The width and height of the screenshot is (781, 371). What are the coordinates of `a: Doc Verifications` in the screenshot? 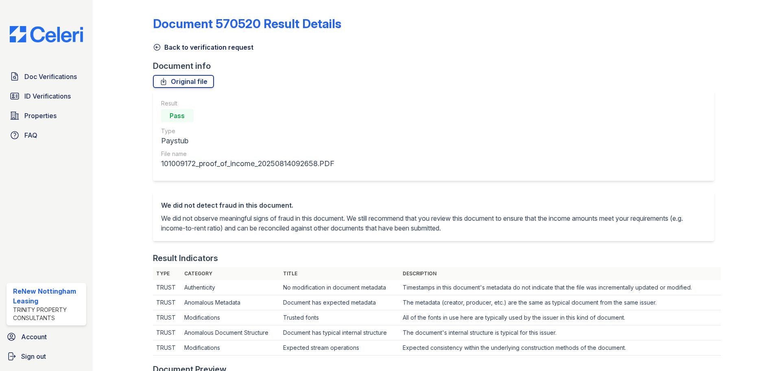 It's located at (46, 76).